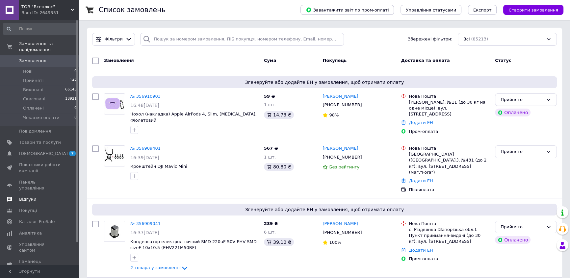 Image resolution: width=570 pixels, height=278 pixels. Describe the element at coordinates (132, 10) in the screenshot. I see `h1: Список замовлень` at that location.